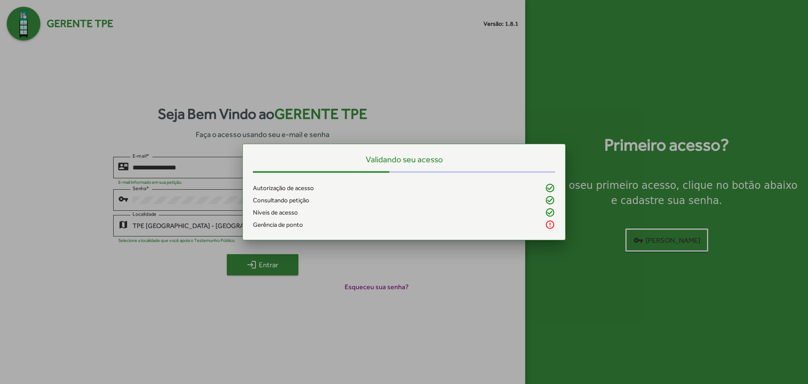  What do you see at coordinates (404, 159) in the screenshot?
I see `h5: Validando seu acesso` at bounding box center [404, 159].